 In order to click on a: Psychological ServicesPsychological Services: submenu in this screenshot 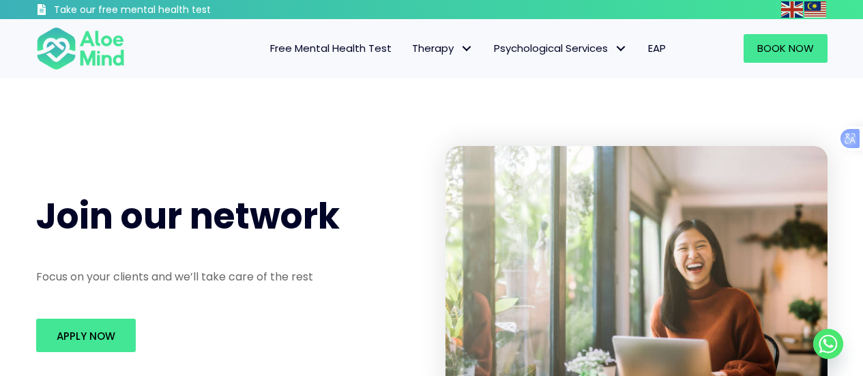, I will do `click(561, 48)`.